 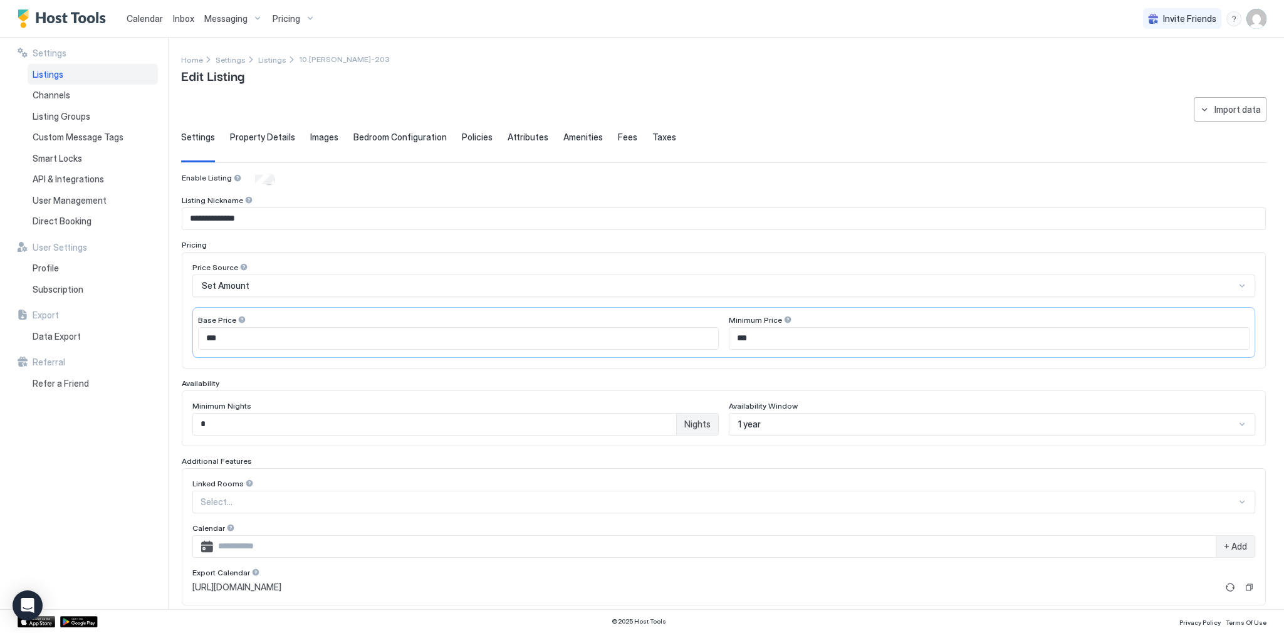 What do you see at coordinates (46, 268) in the screenshot?
I see `span: Profile` at bounding box center [46, 268].